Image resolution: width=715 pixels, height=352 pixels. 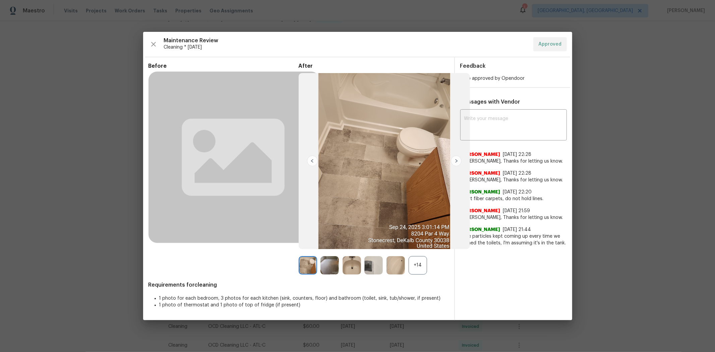 What do you see at coordinates (490, 102) in the screenshot?
I see `span: Messages with Vendor` at bounding box center [490, 102].